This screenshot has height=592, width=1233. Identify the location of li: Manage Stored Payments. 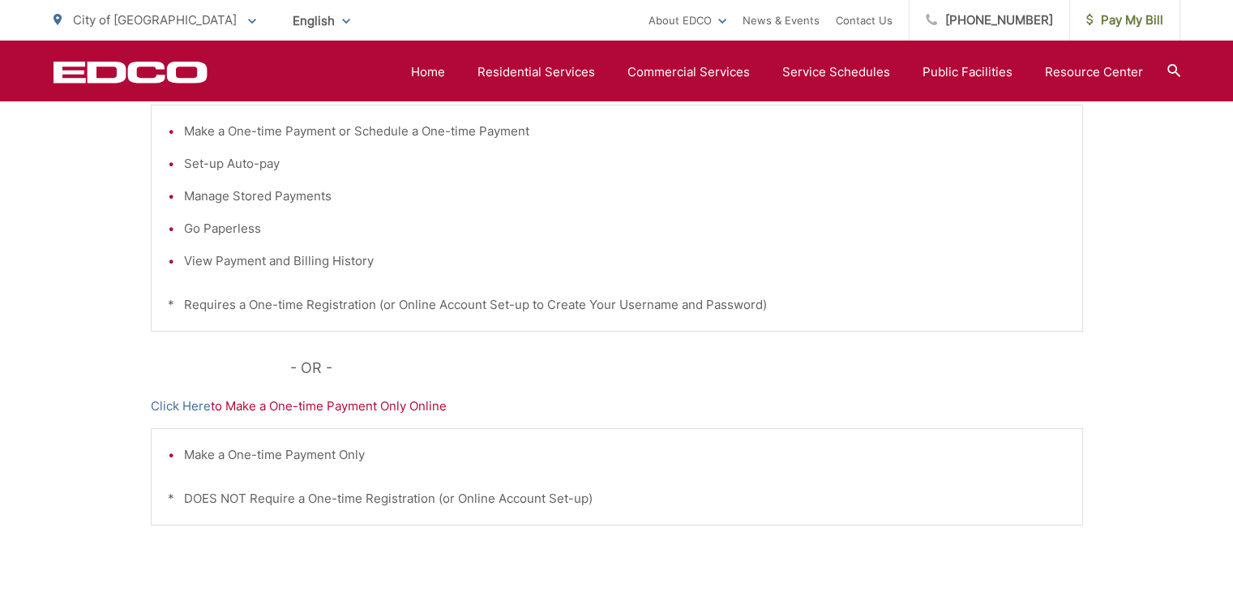
(625, 196).